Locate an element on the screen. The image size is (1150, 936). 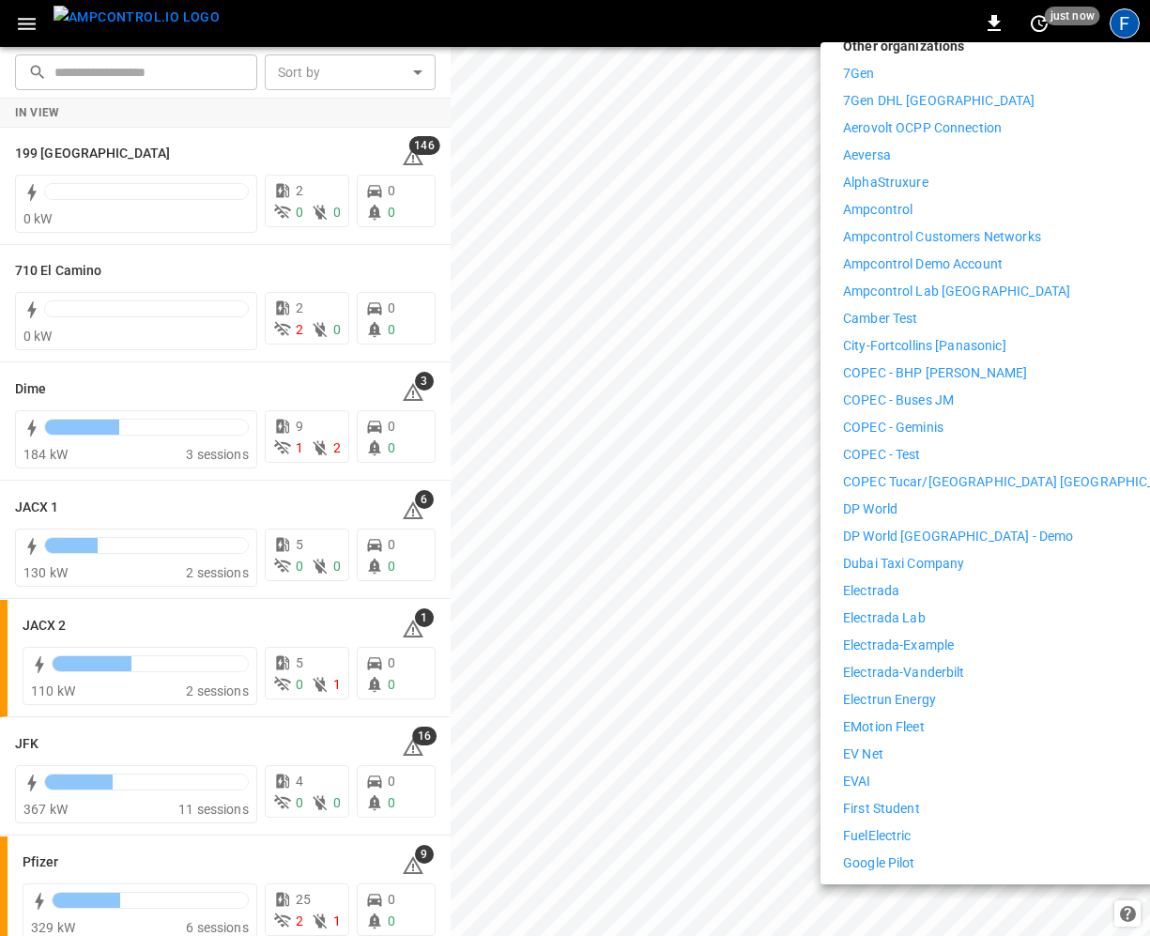
p: Electrada-Vanderbilt is located at coordinates (904, 672).